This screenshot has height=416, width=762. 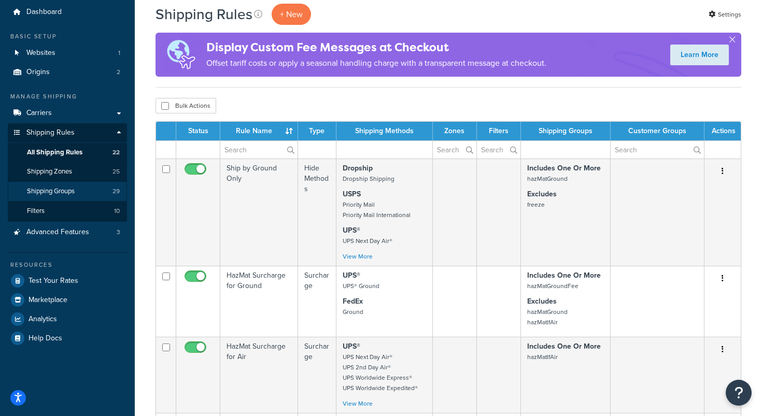 I want to click on a: Filters 10, so click(x=67, y=211).